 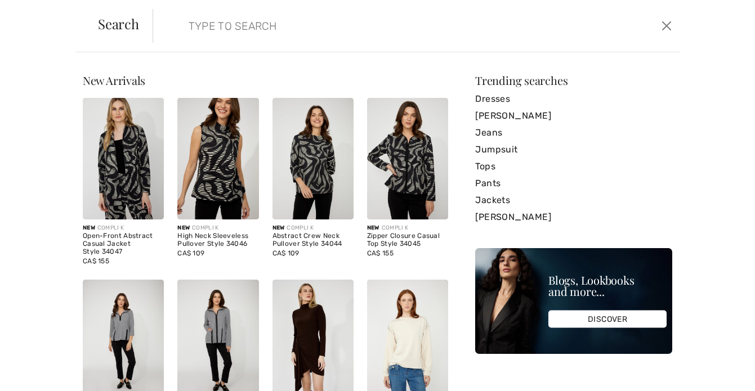 What do you see at coordinates (218, 159) in the screenshot?
I see `img: High Neck Sleeveless Pullover Style 34046. As sample` at bounding box center [218, 159].